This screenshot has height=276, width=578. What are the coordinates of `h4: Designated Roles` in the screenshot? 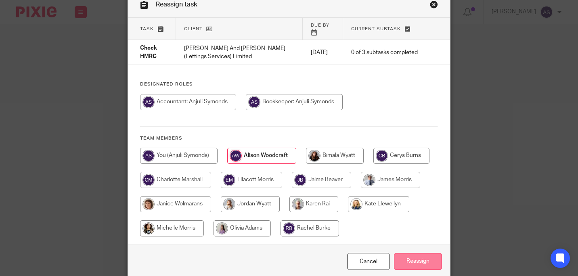 It's located at (289, 84).